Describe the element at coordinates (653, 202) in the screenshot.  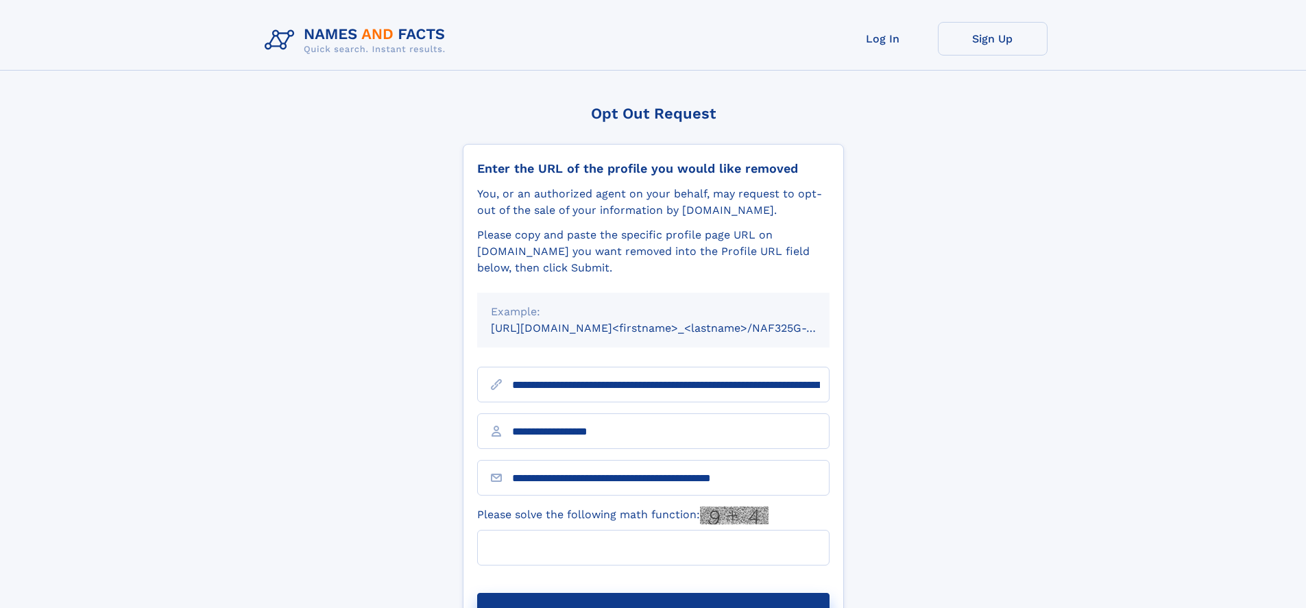
I see `div: You, or an authorized agent on your behalf, may request to opt-out of the sale of your informatio...` at that location.